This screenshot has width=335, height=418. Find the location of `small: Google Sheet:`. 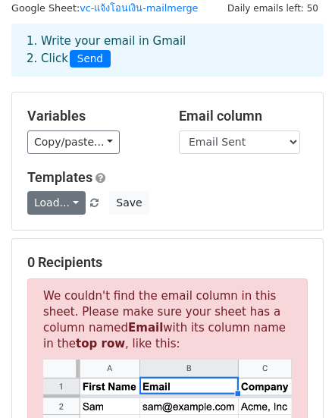

small: Google Sheet: is located at coordinates (105, 8).